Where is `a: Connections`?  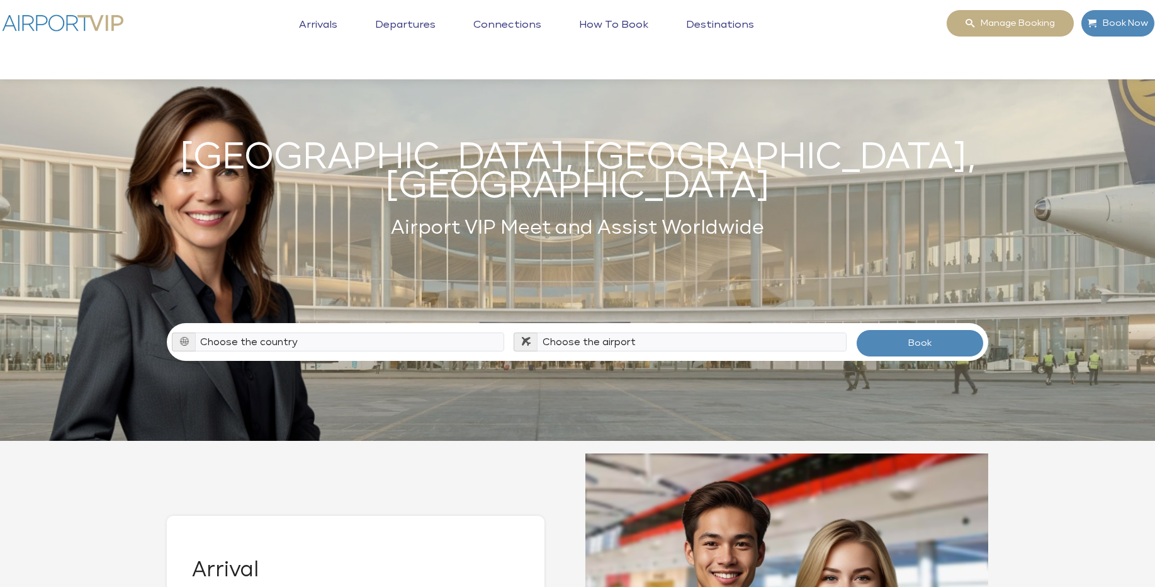 a: Connections is located at coordinates (507, 35).